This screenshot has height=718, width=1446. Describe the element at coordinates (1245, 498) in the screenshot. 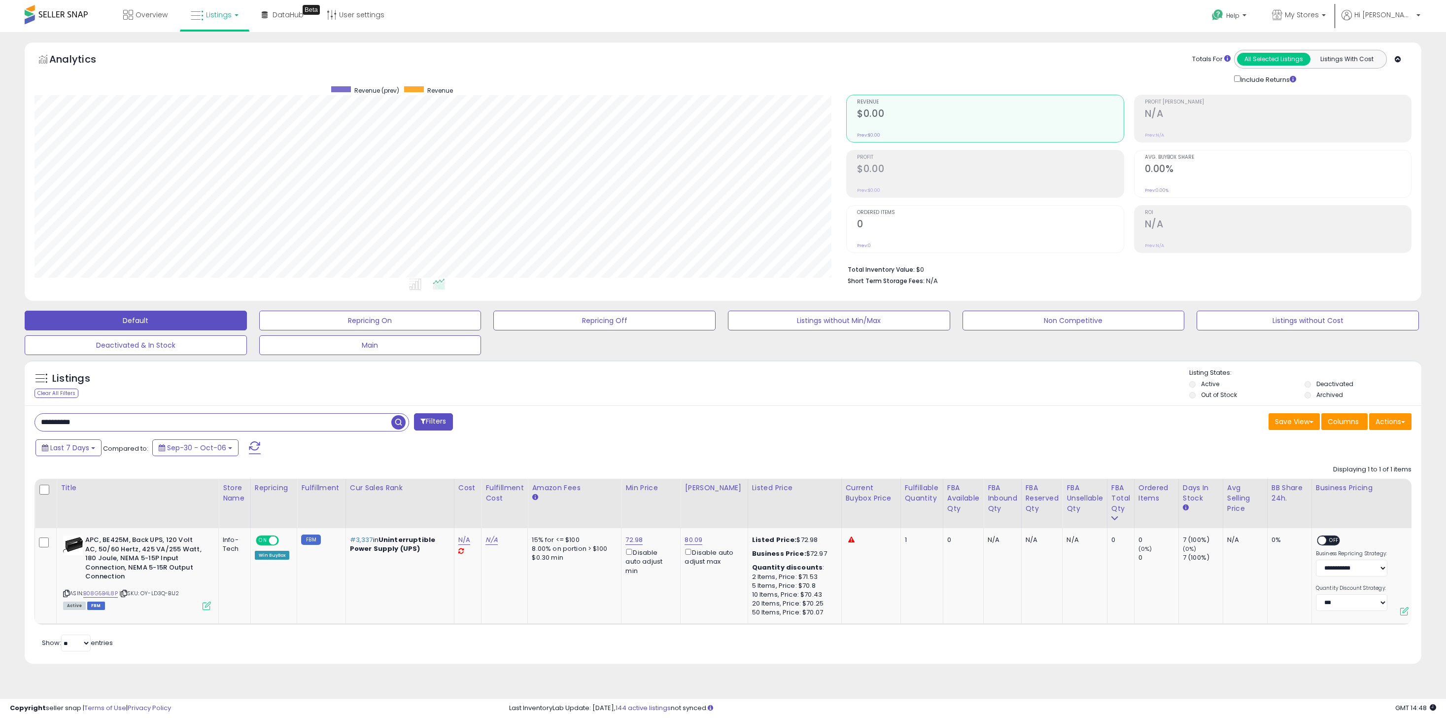

I see `div: Avg Selling Price` at that location.